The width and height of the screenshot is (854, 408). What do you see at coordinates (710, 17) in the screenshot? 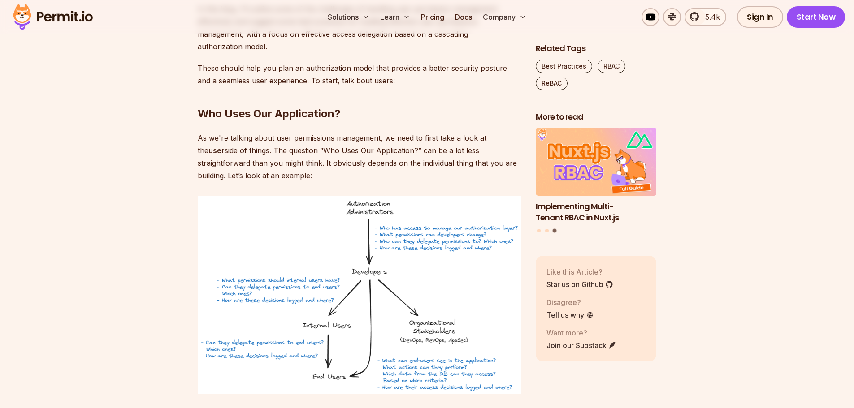
I see `span: 5.4k` at bounding box center [710, 17].